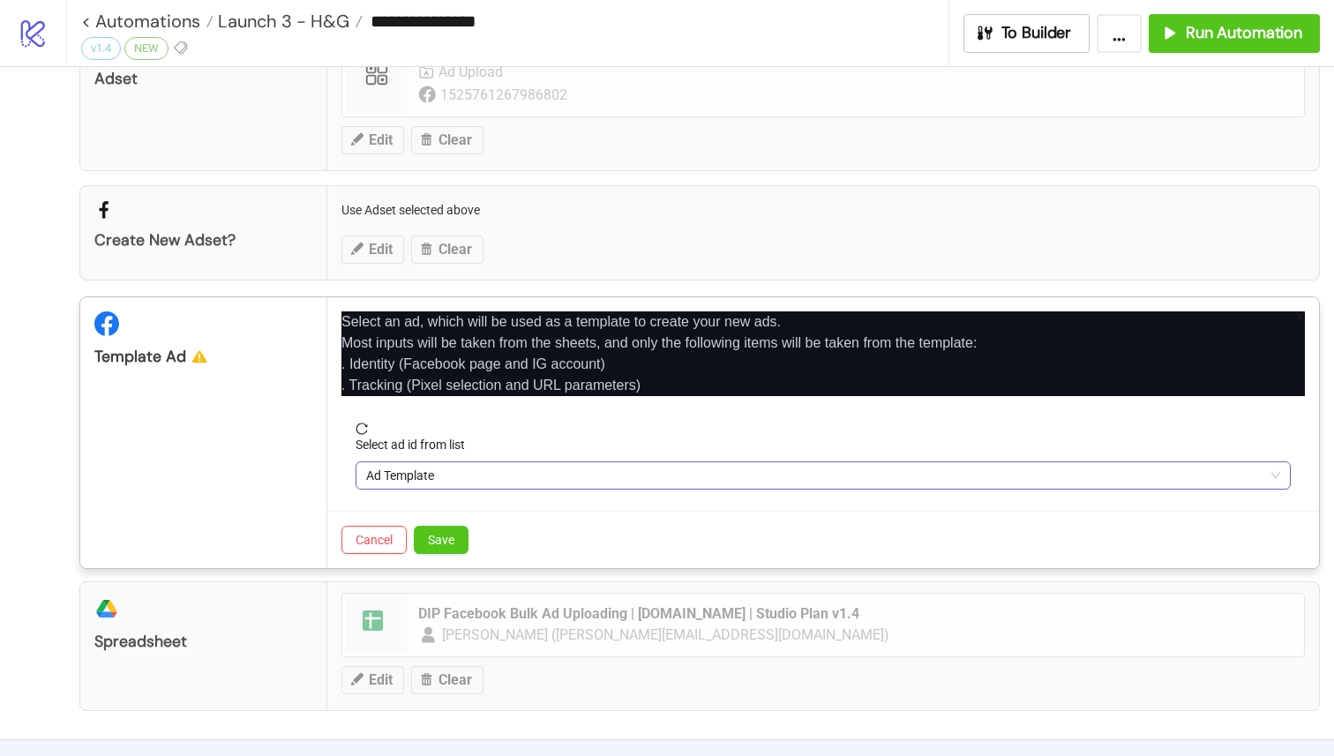  I want to click on button: Cancel, so click(374, 540).